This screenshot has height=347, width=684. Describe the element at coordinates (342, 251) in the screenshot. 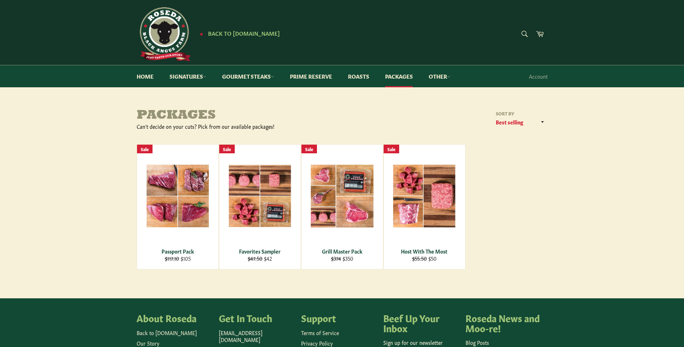

I see `div: Grill Master Pack` at that location.